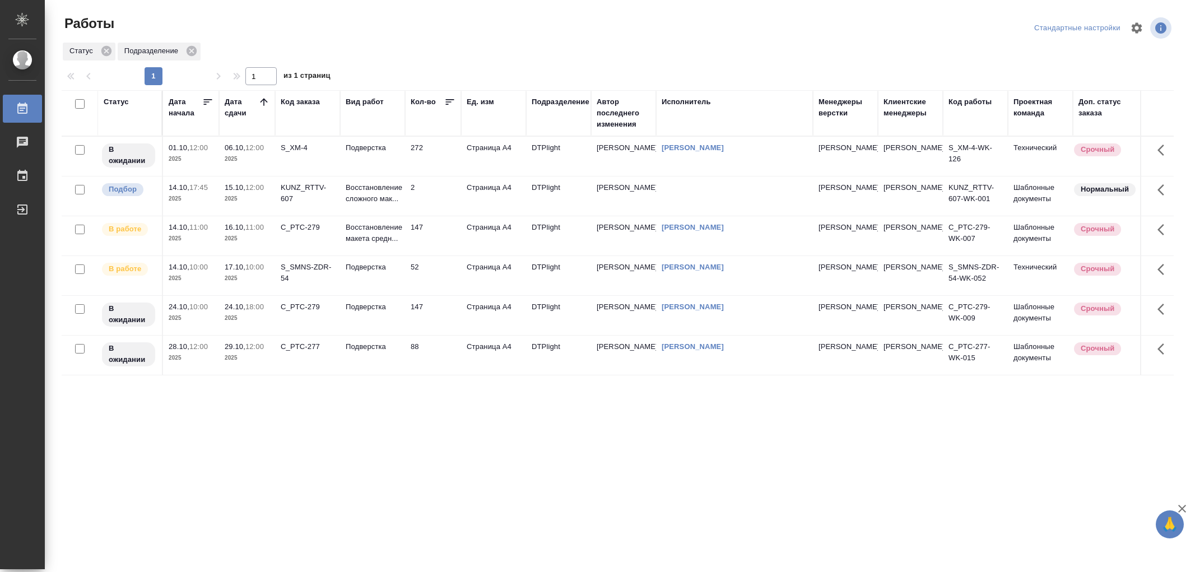 The height and width of the screenshot is (572, 1195). I want to click on div: Дата сдачи, so click(241, 108).